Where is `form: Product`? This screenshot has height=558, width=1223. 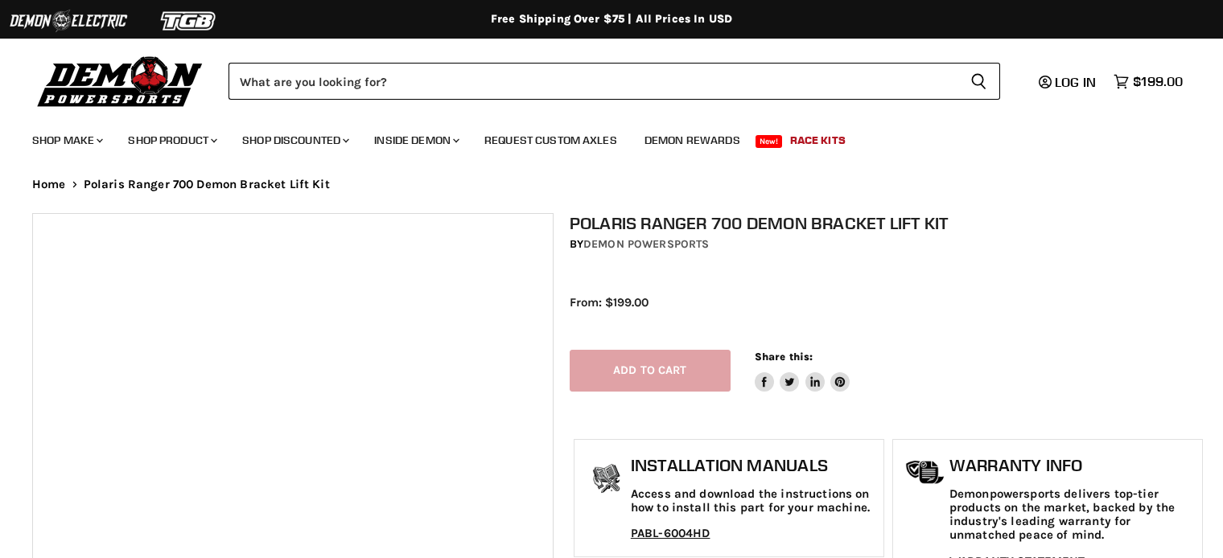
form: Product is located at coordinates (614, 81).